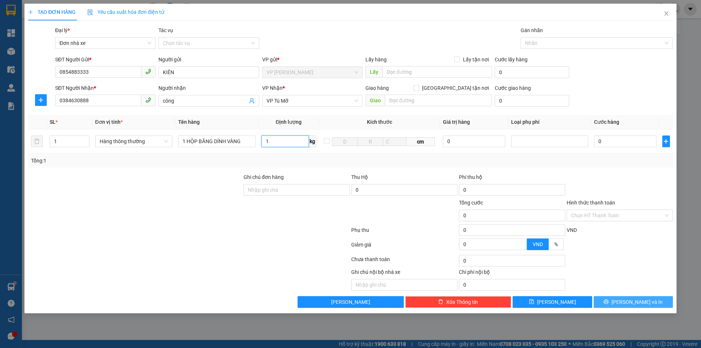 The image size is (701, 348). What do you see at coordinates (105, 43) in the screenshot?
I see `span: Đơn nhà xe` at bounding box center [105, 43].